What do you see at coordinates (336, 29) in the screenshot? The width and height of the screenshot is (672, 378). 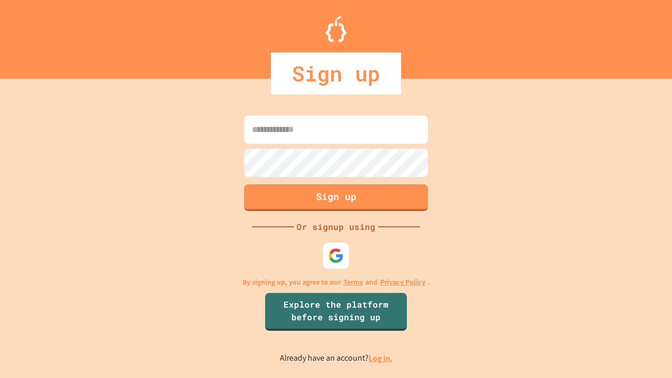 I see `img: Logo.svg` at bounding box center [336, 29].